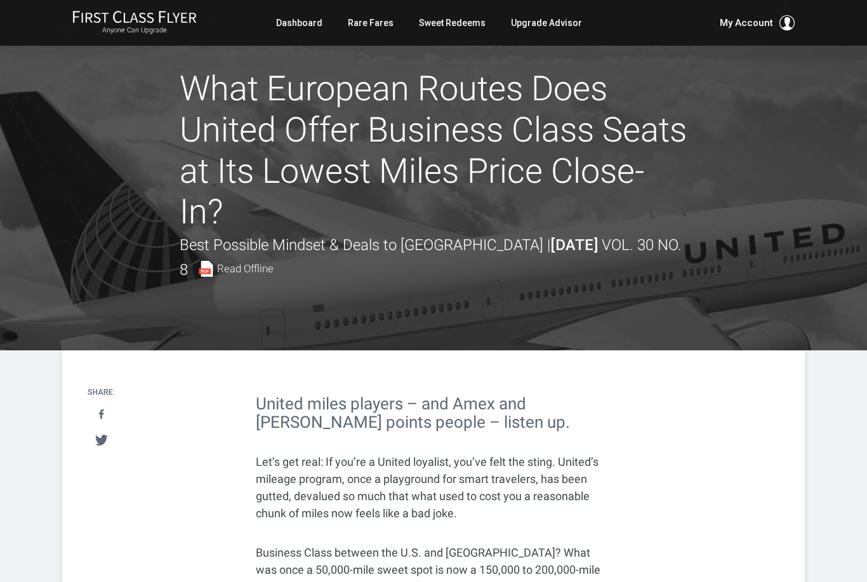 This screenshot has height=582, width=867. I want to click on a: Sweet Redeems, so click(452, 23).